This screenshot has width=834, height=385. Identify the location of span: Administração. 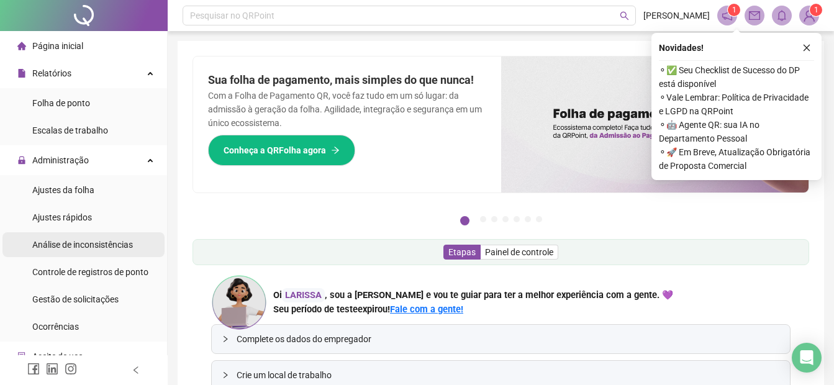
(60, 160).